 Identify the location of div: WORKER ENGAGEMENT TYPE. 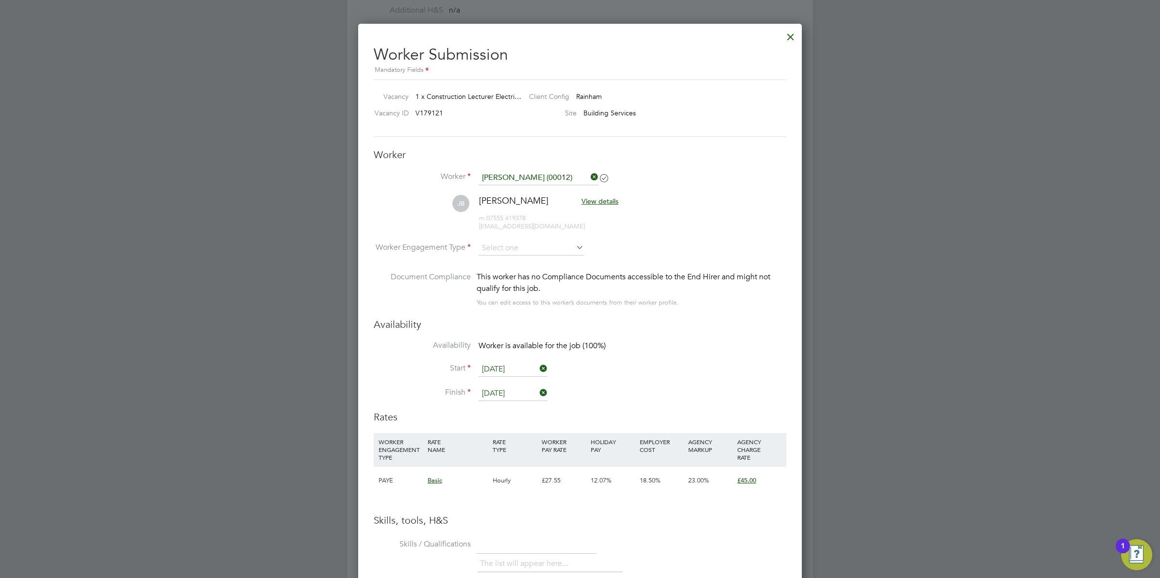
(400, 450).